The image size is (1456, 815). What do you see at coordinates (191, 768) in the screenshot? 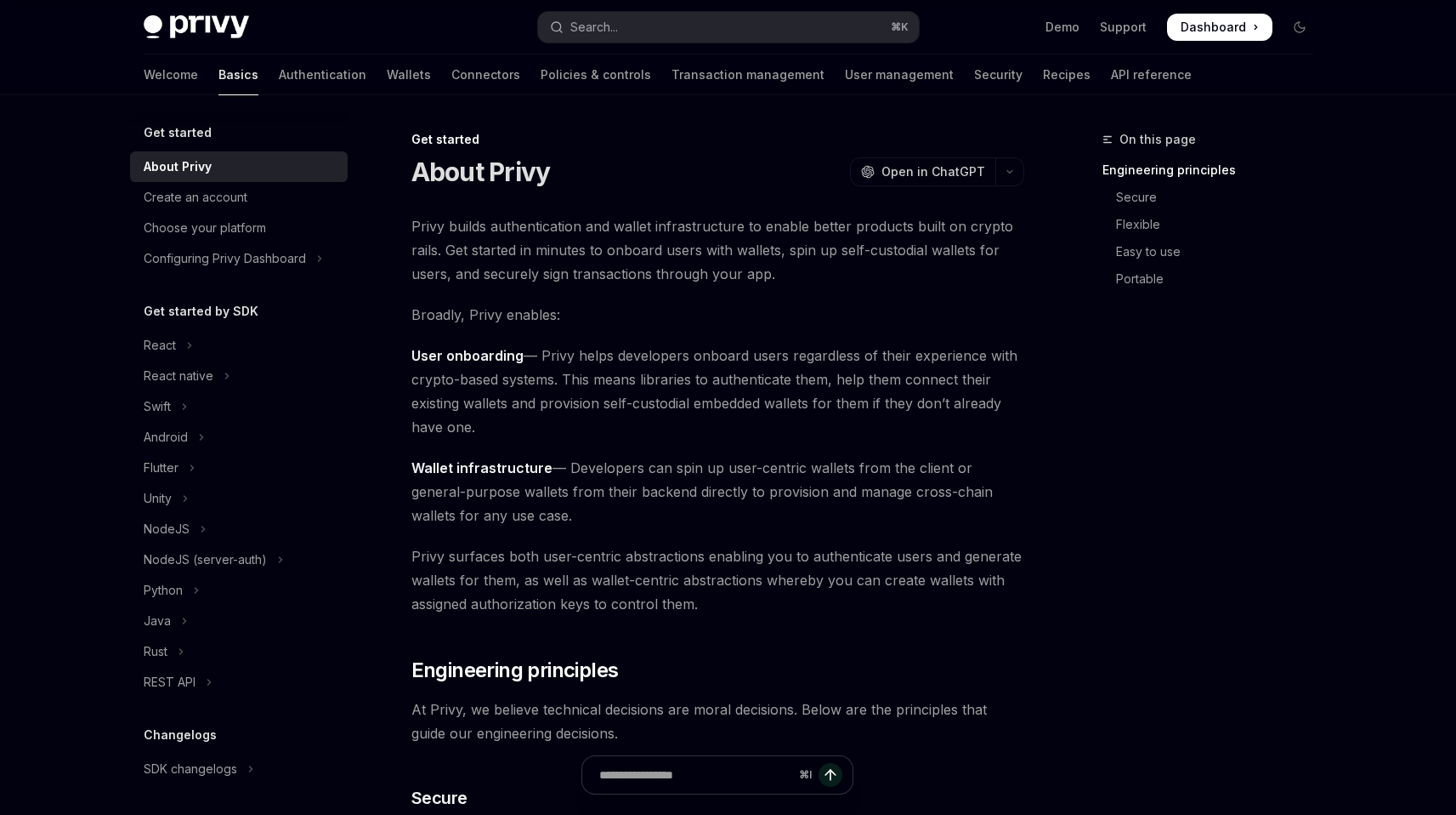
I see `div: SDK changelogs` at bounding box center [191, 768].